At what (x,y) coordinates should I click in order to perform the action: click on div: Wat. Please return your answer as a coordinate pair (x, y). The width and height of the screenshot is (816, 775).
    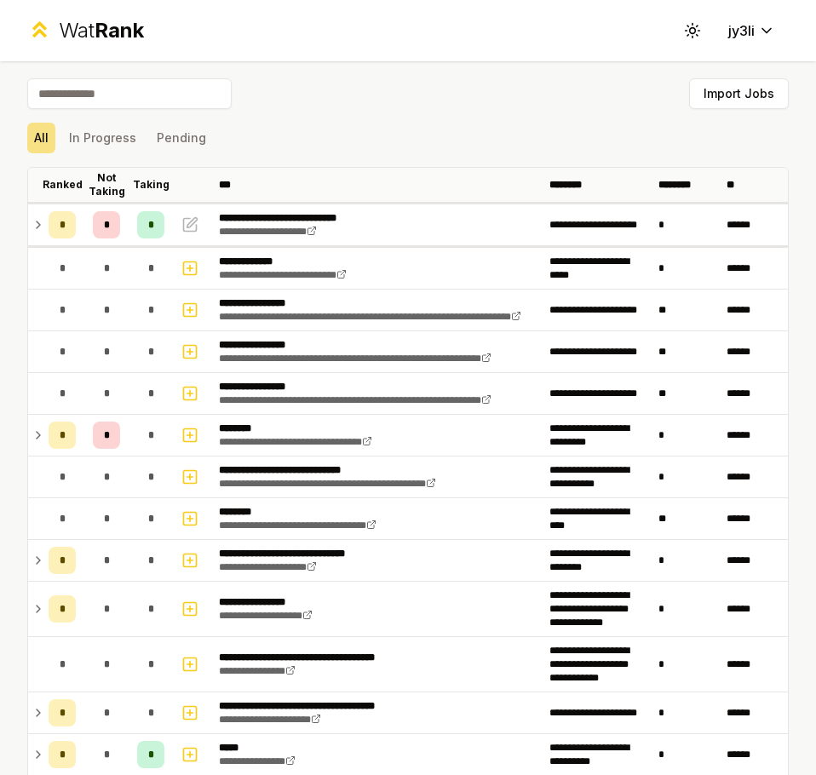
    Looking at the image, I should click on (101, 31).